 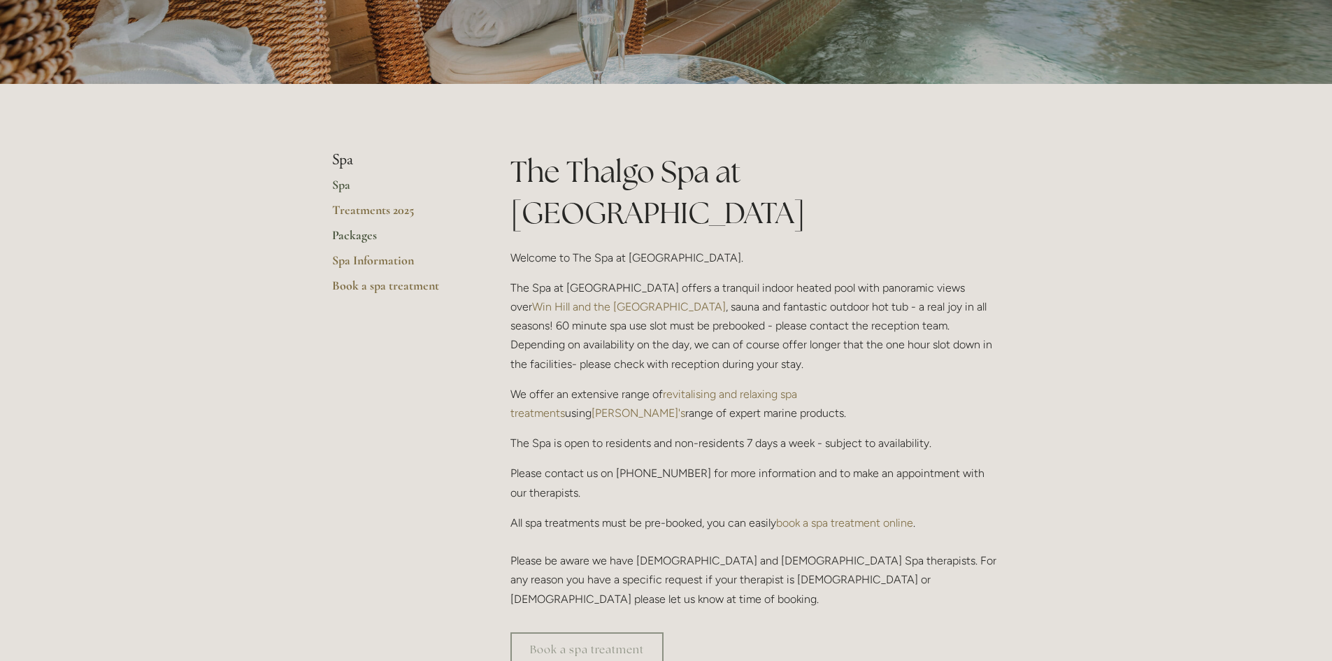 What do you see at coordinates (399, 290) in the screenshot?
I see `a: Book a spa treatment` at bounding box center [399, 290].